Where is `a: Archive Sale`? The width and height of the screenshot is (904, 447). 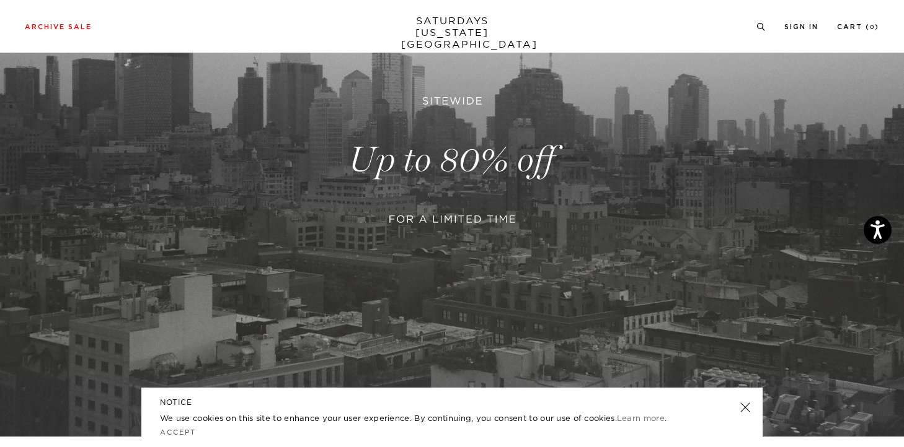
a: Archive Sale is located at coordinates (58, 27).